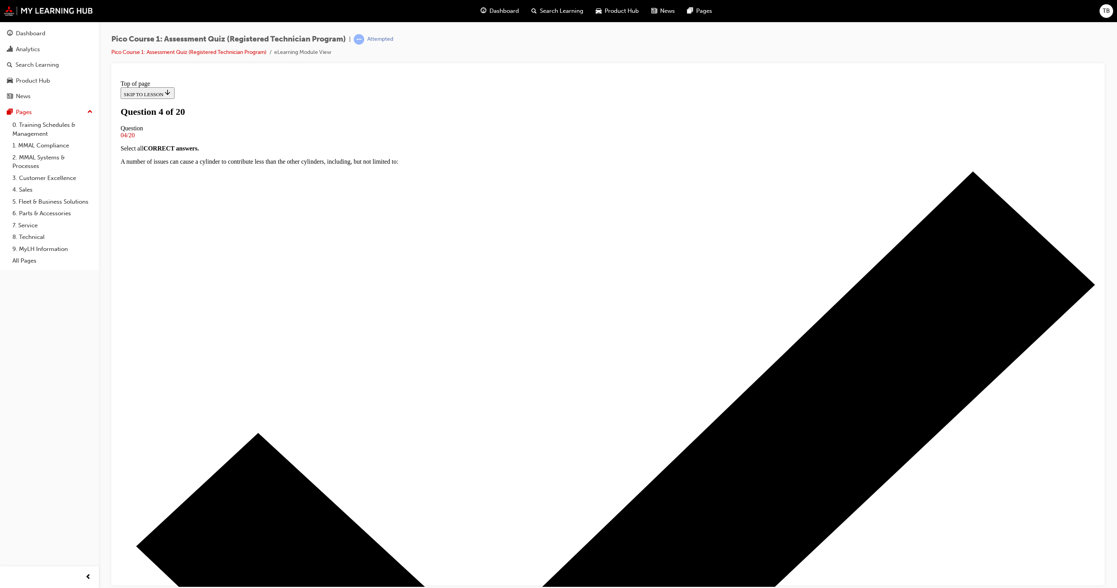 This screenshot has height=588, width=1117. What do you see at coordinates (23, 96) in the screenshot?
I see `div: News` at bounding box center [23, 96].